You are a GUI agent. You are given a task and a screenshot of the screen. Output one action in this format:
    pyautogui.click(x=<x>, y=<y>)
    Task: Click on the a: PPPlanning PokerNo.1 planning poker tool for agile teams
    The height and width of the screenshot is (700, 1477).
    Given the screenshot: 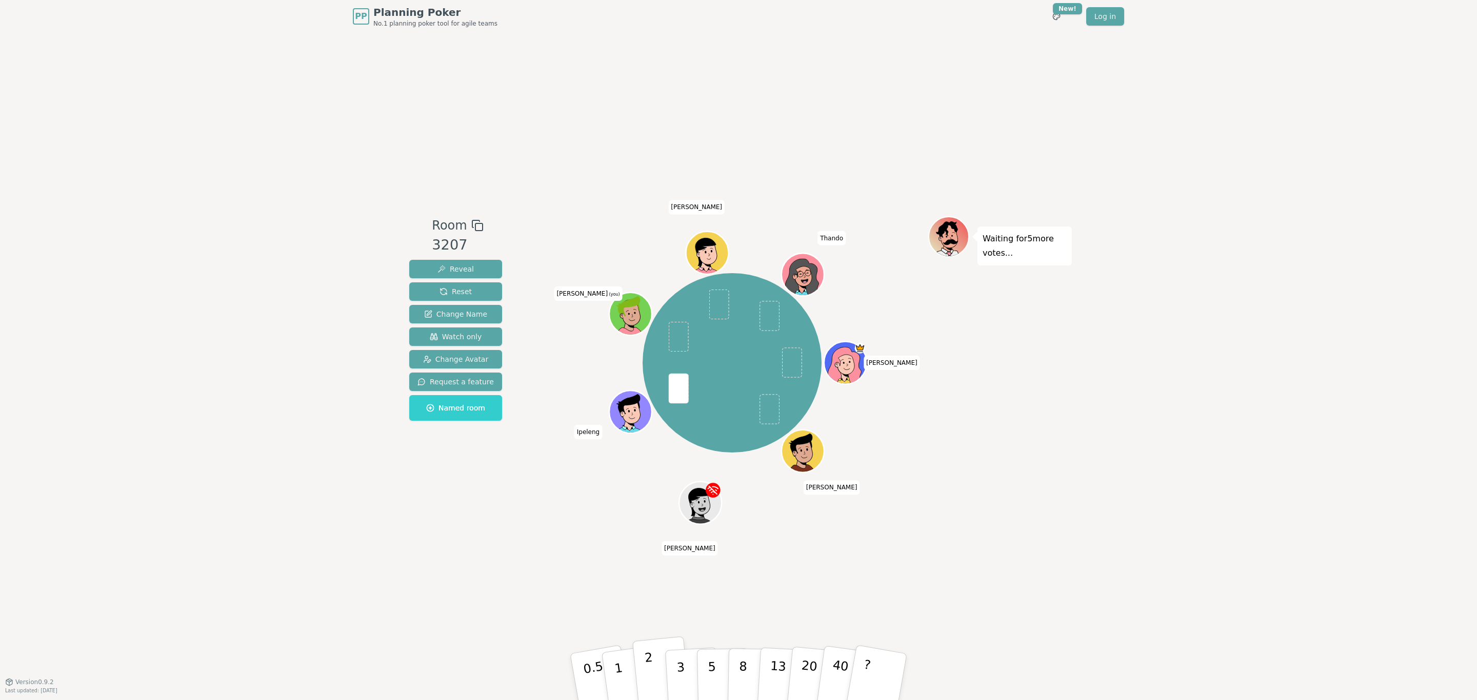 What is the action you would take?
    pyautogui.click(x=425, y=16)
    